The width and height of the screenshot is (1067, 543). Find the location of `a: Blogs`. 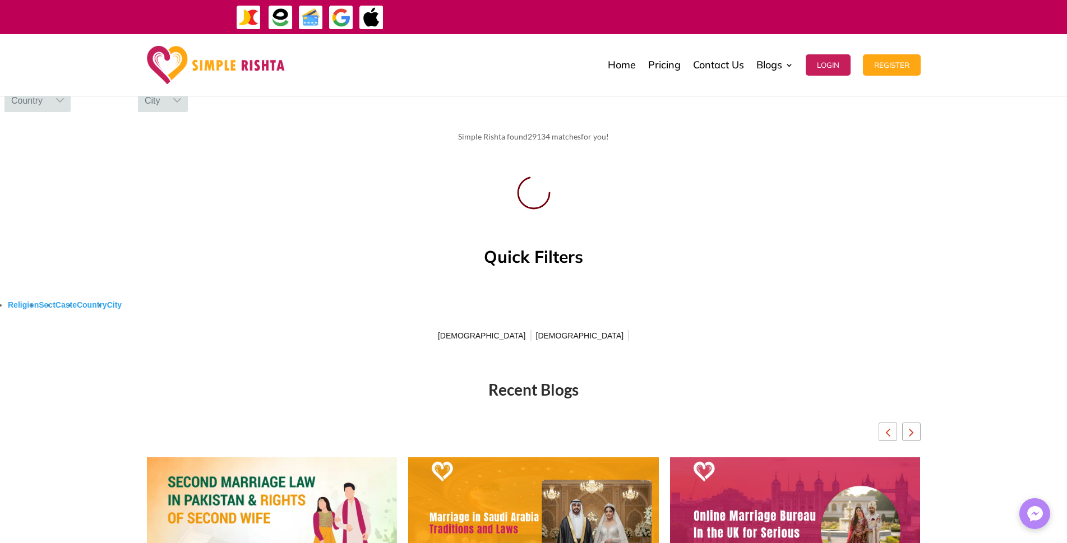

a: Blogs is located at coordinates (775, 65).